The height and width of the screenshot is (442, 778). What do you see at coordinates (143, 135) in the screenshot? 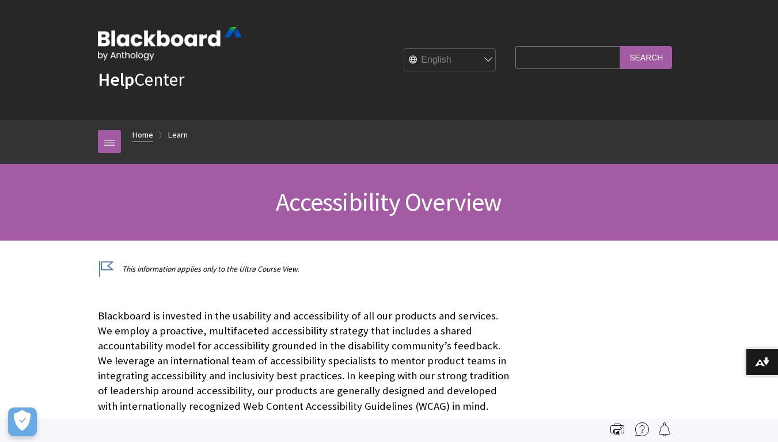
I see `a: Home` at bounding box center [143, 135].